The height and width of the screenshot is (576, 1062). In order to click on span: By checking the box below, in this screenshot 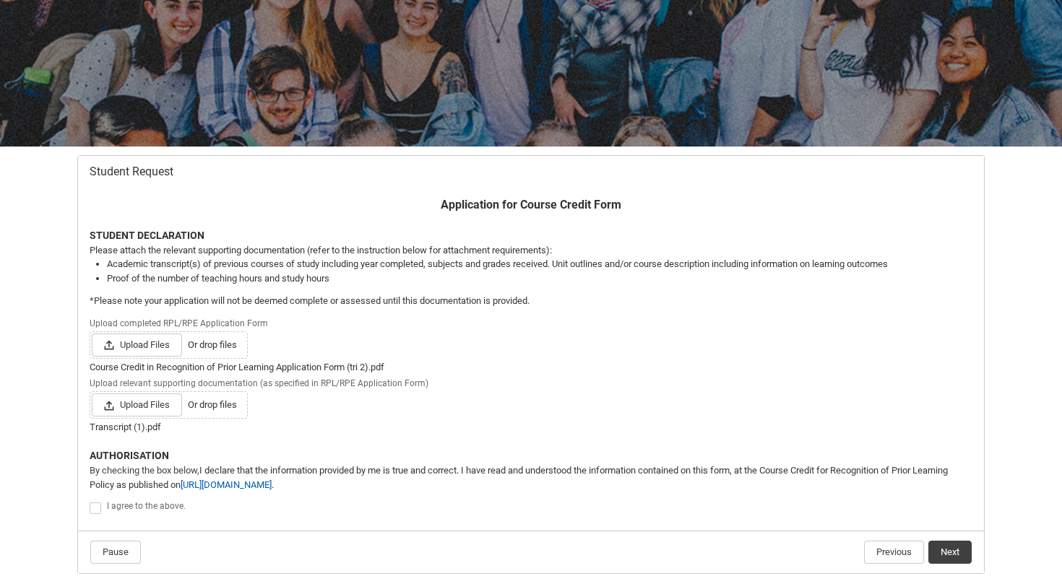, I will do `click(144, 470)`.